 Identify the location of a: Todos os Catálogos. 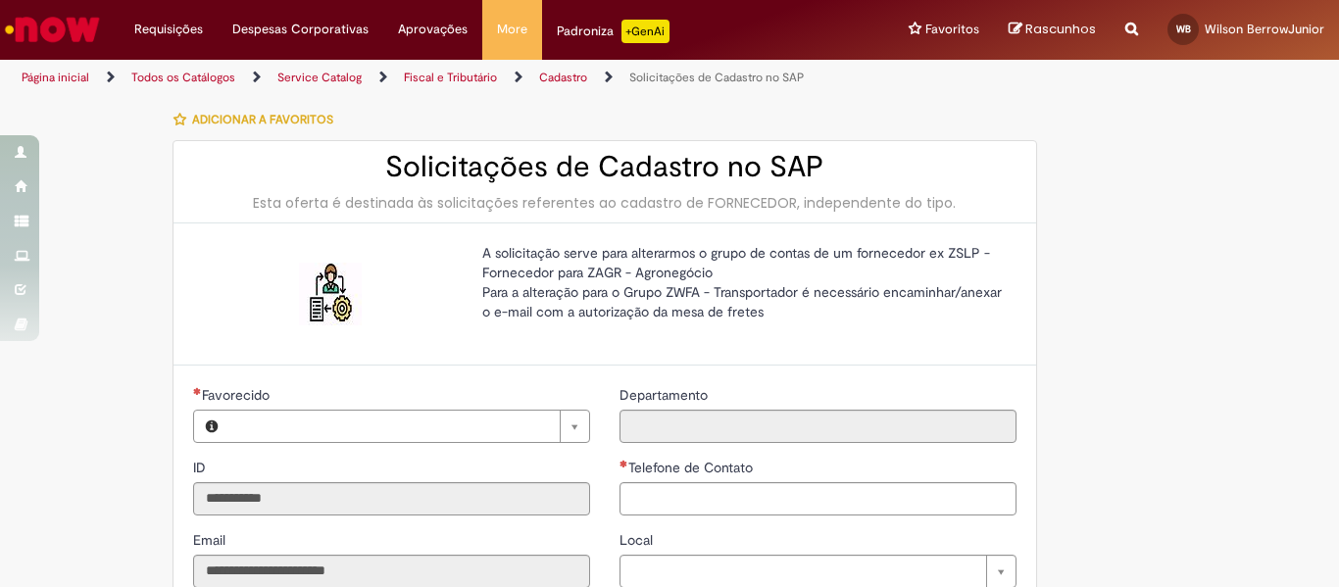
(183, 77).